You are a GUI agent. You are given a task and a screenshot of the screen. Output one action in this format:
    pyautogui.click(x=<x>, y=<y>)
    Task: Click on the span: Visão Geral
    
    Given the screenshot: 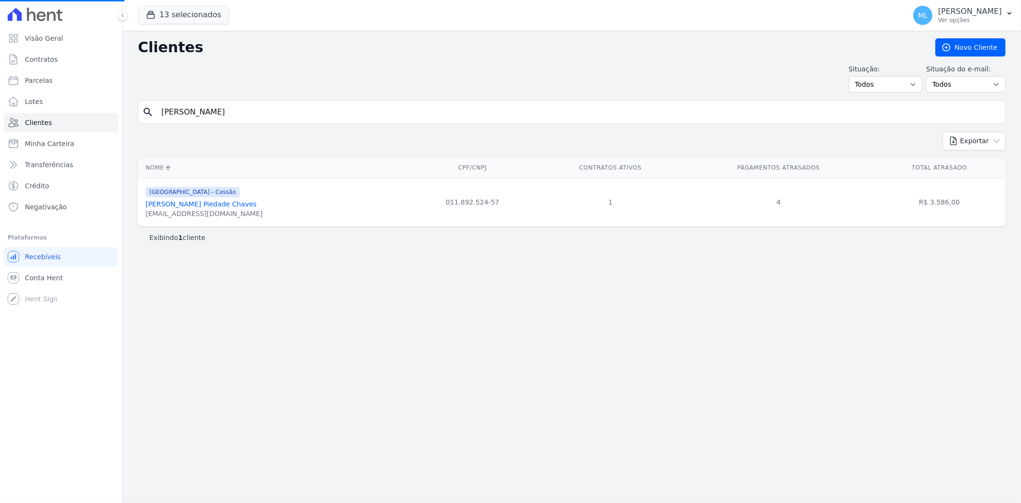 What is the action you would take?
    pyautogui.click(x=44, y=38)
    